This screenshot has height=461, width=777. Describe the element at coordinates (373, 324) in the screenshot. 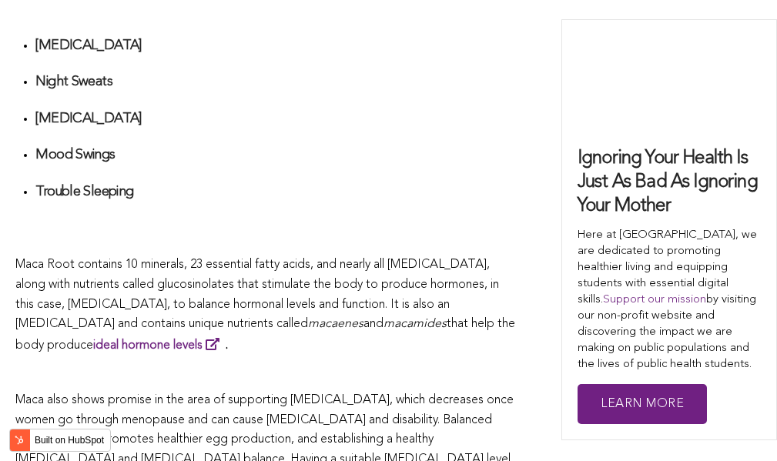

I see `span: and` at that location.